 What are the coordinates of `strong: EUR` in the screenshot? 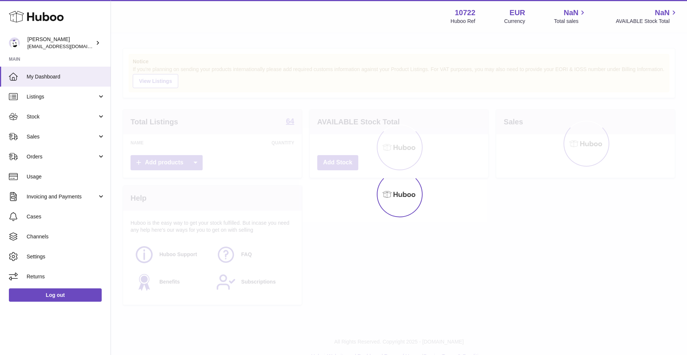 It's located at (517, 13).